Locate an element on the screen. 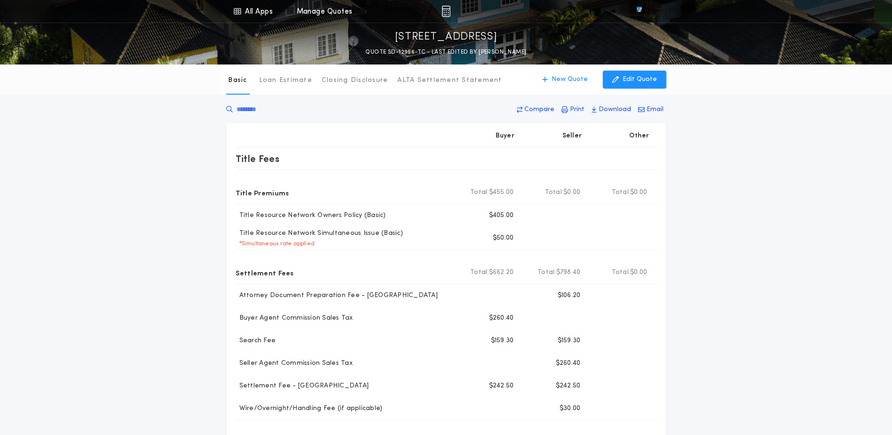 The height and width of the screenshot is (435, 892). p: Title Fees is located at coordinates (258, 158).